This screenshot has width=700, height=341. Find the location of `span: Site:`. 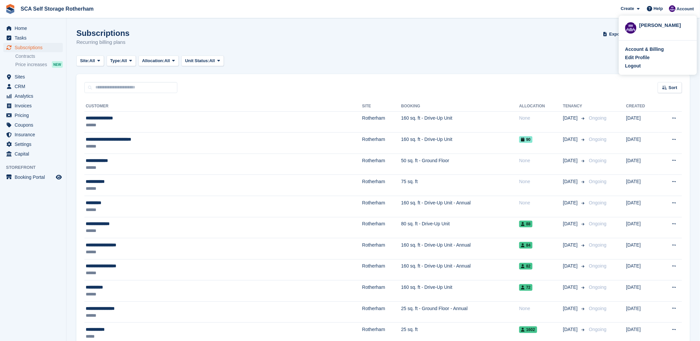

span: Site: is located at coordinates (85, 61).